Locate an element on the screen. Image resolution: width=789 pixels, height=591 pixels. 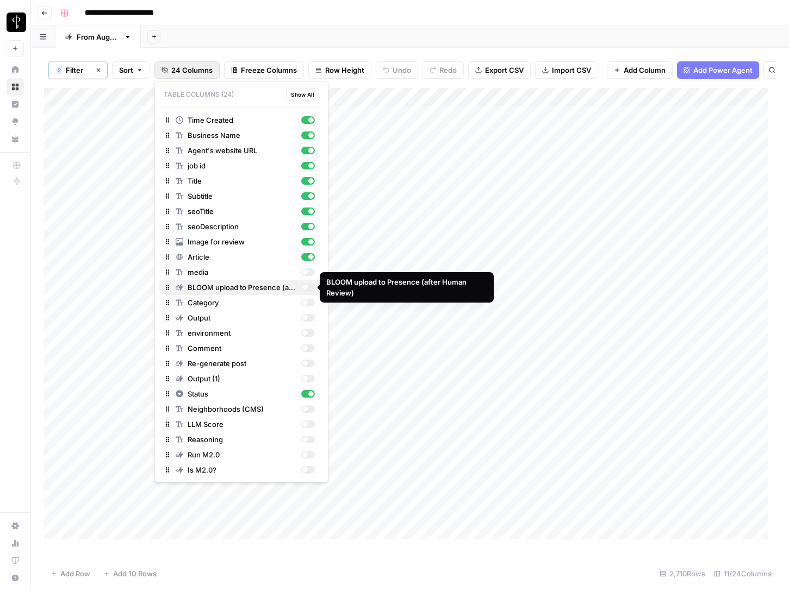
div: 2 is located at coordinates (59, 70).